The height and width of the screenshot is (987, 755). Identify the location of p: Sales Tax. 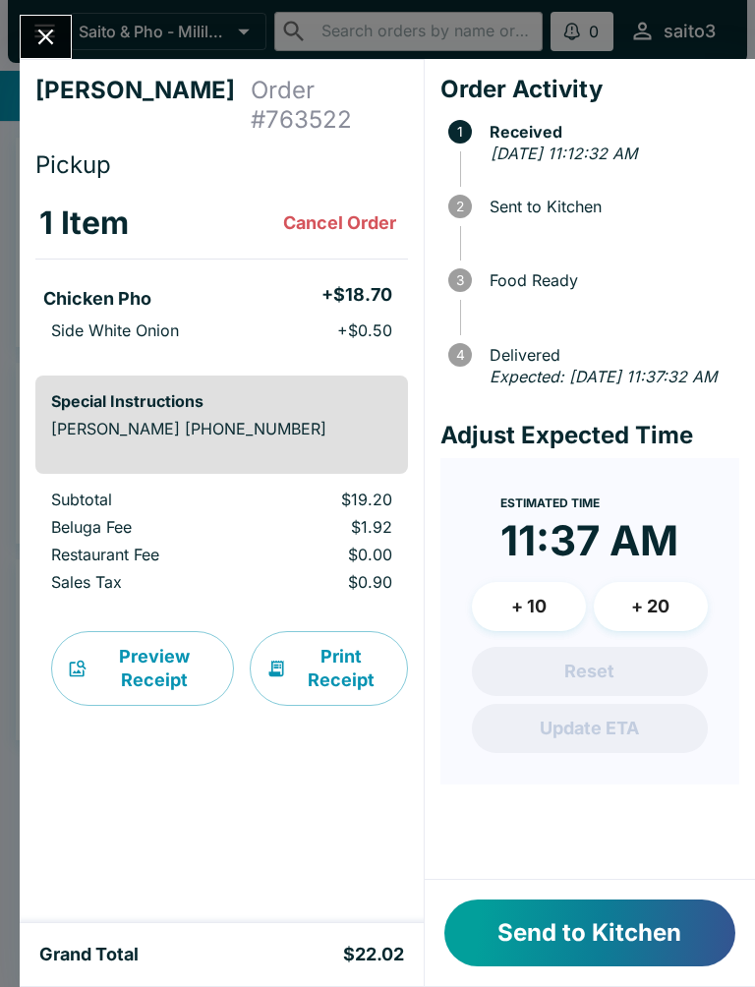
(142, 582).